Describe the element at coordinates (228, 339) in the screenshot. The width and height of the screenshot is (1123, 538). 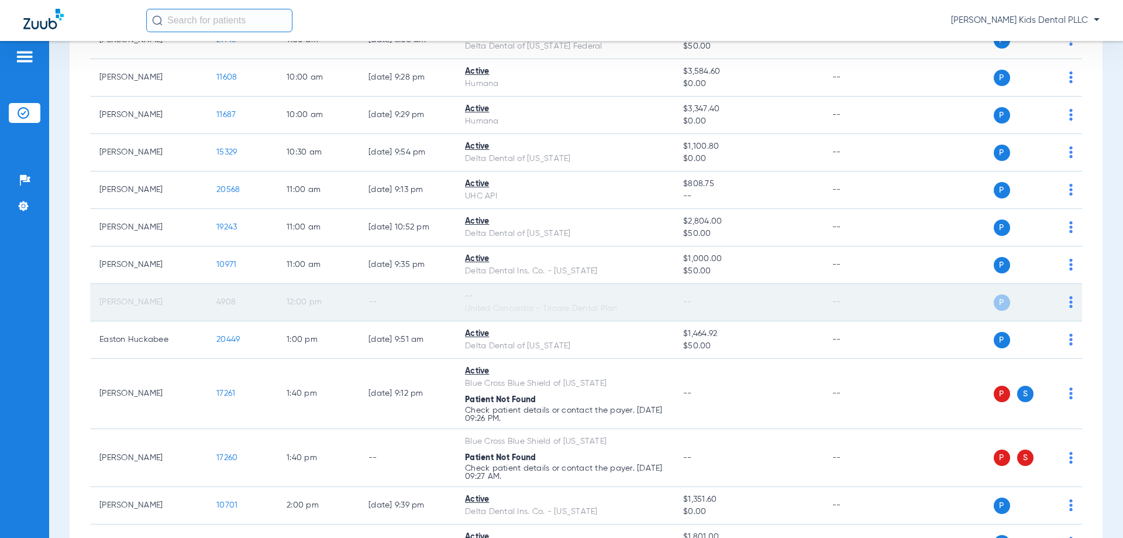
I see `span: 20449` at that location.